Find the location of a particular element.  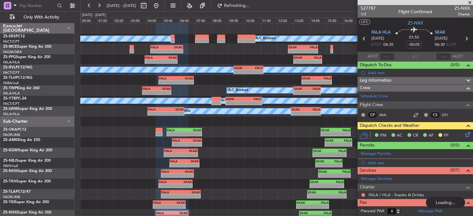

button: Refreshing... is located at coordinates (233, 6).